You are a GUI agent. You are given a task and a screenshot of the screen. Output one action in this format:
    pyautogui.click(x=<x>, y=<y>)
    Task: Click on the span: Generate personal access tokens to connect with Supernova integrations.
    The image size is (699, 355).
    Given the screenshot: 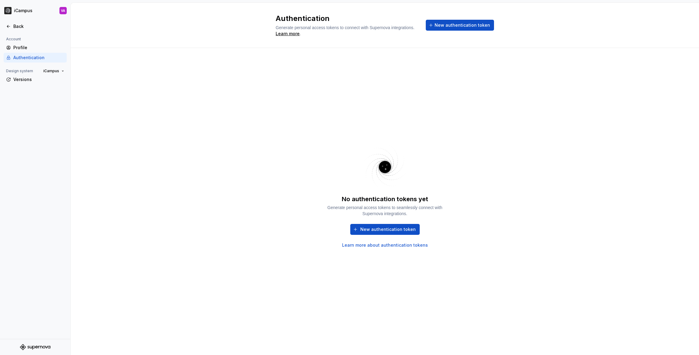 What is the action you would take?
    pyautogui.click(x=345, y=28)
    